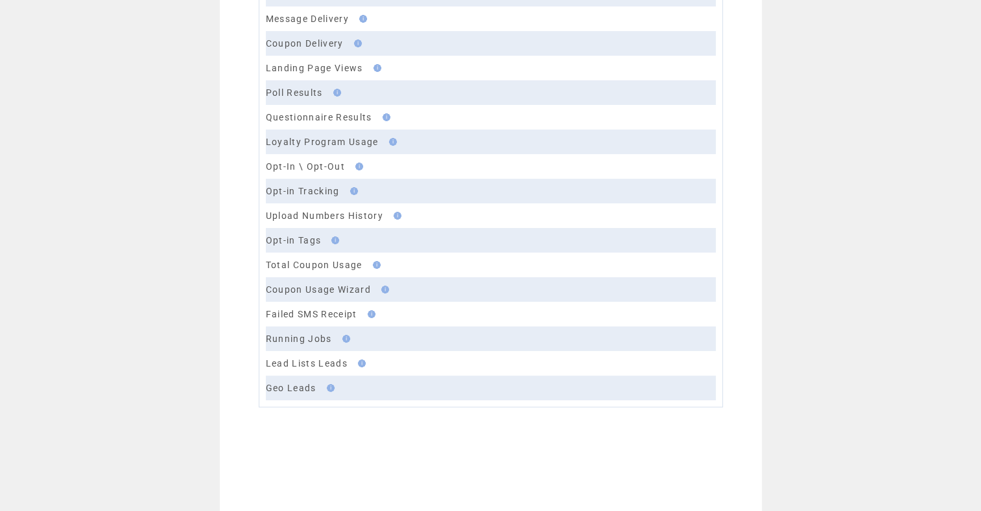  What do you see at coordinates (314, 265) in the screenshot?
I see `a: Total Coupon Usage` at bounding box center [314, 265].